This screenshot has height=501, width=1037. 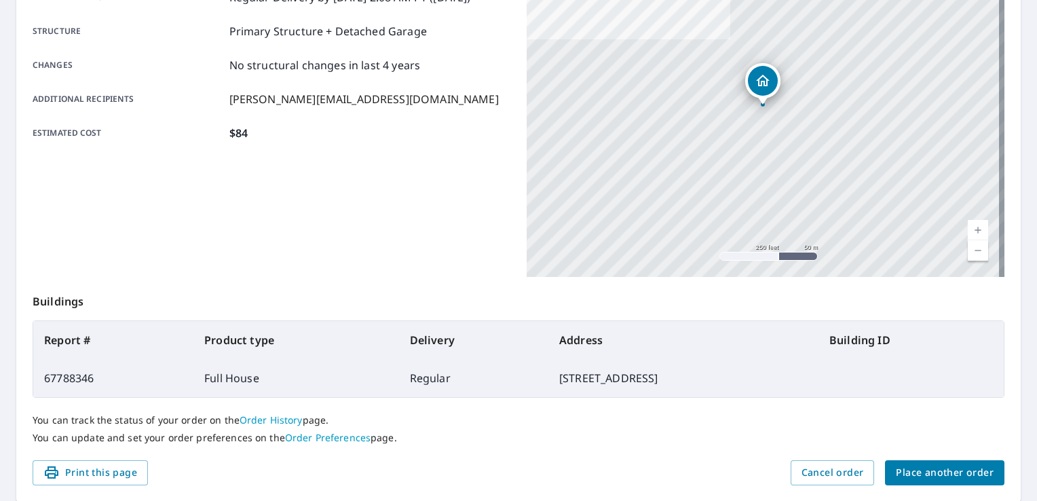 What do you see at coordinates (833, 472) in the screenshot?
I see `span: Cancel order` at bounding box center [833, 472].